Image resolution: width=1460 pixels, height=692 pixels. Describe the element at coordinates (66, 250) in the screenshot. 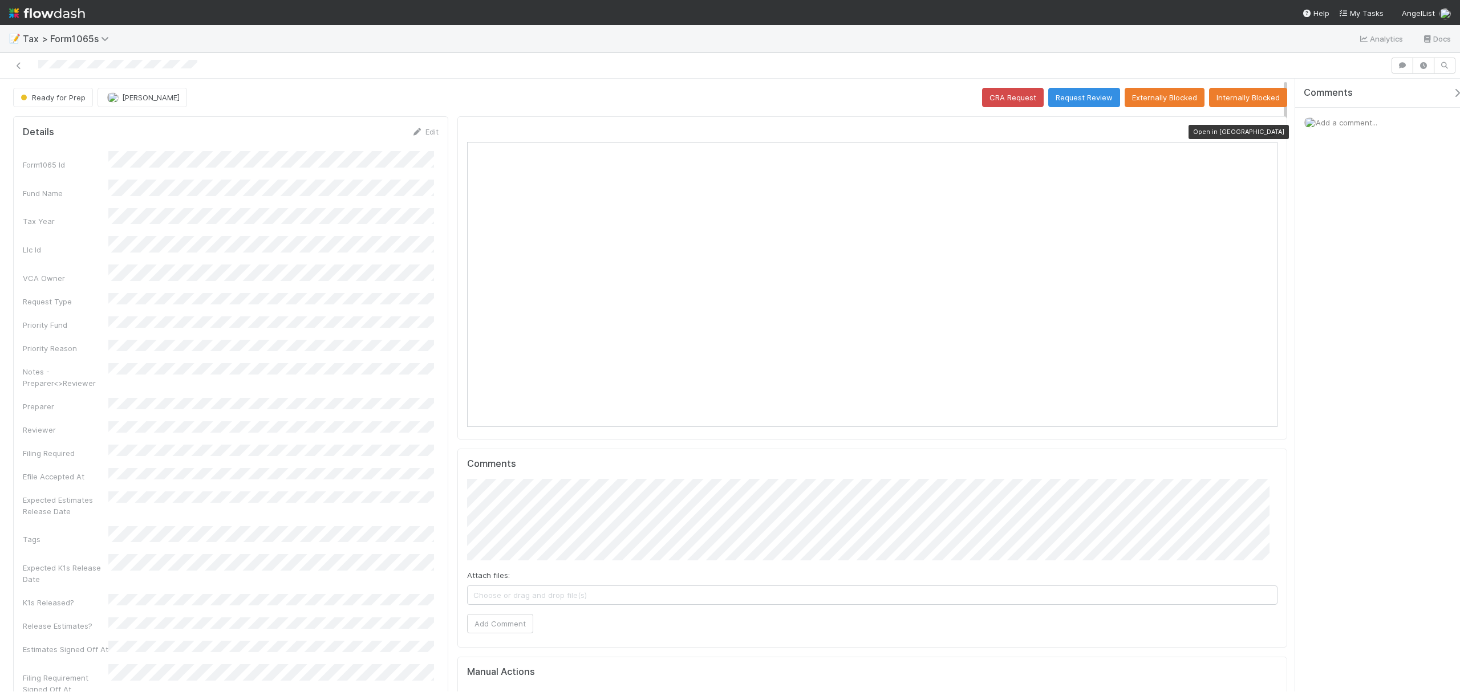

I see `div: Llc Id` at that location.